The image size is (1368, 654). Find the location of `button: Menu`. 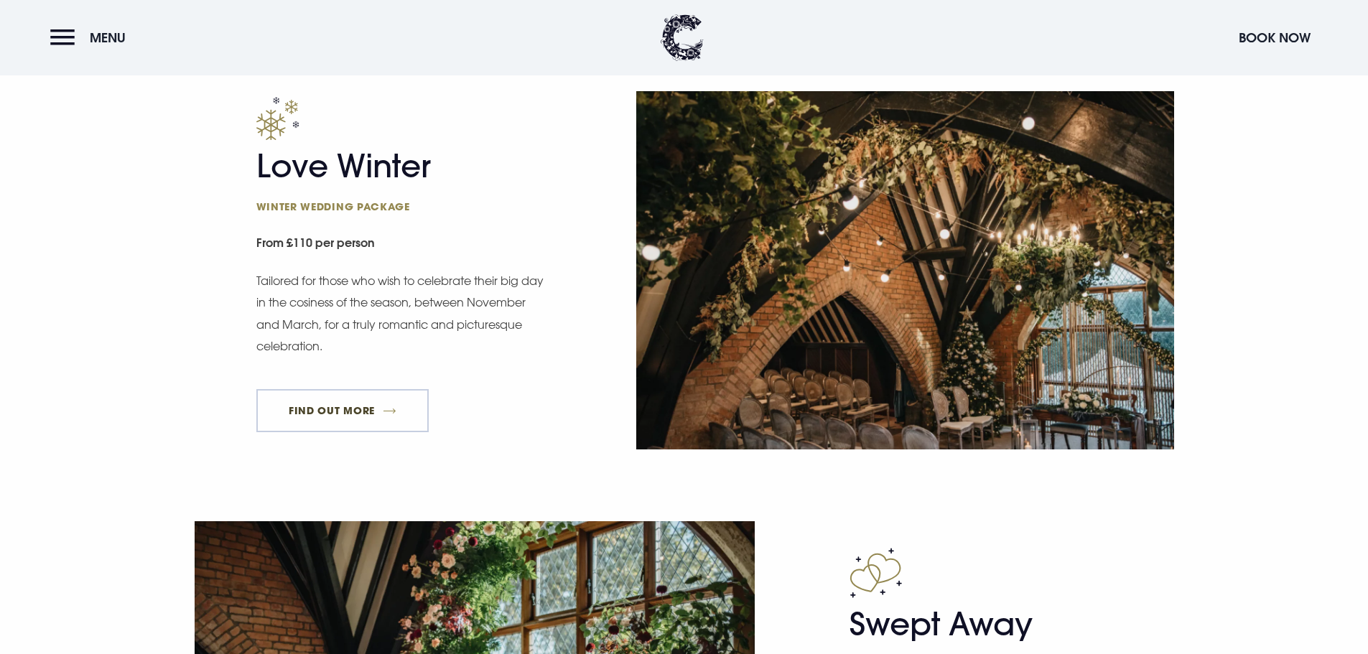

button: Menu is located at coordinates (91, 37).